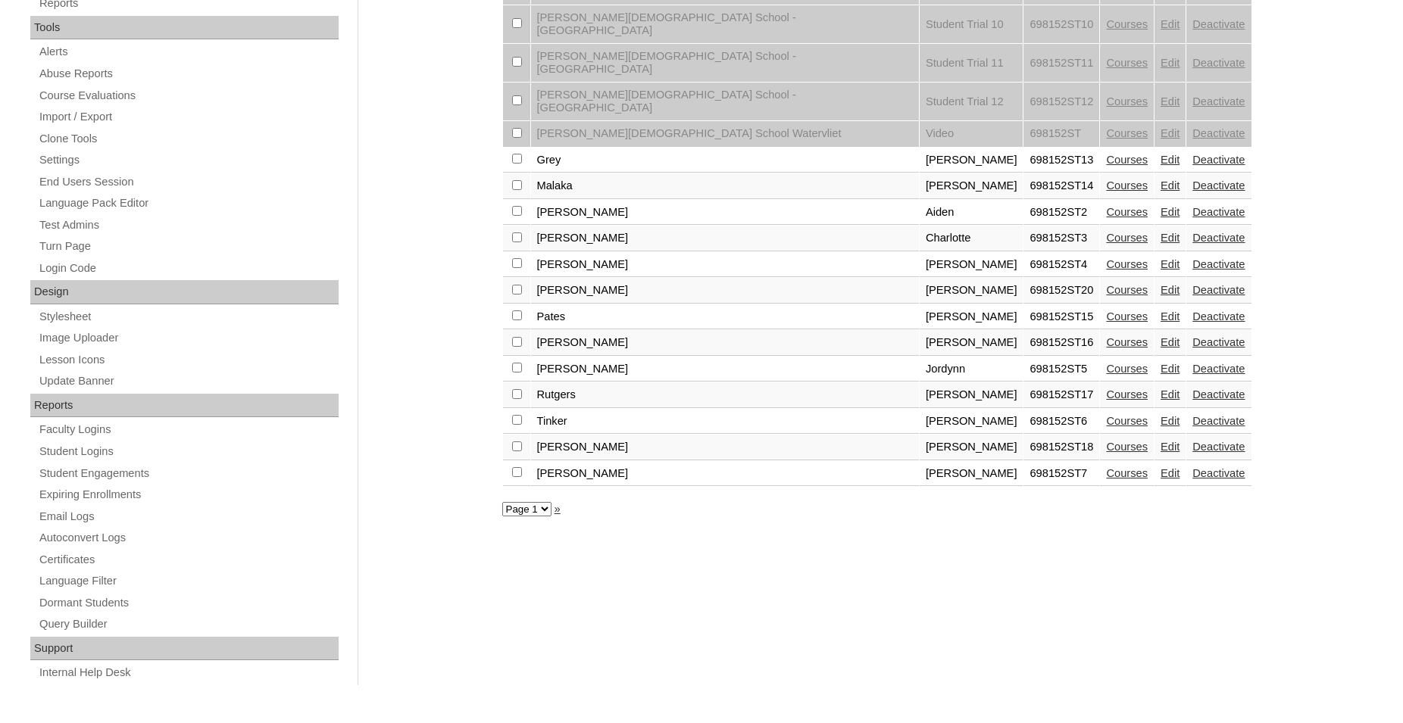  What do you see at coordinates (188, 246) in the screenshot?
I see `a: Turn Page` at bounding box center [188, 246].